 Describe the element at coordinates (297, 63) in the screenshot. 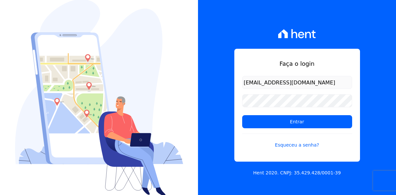

I see `h1: Faça o login` at that location.